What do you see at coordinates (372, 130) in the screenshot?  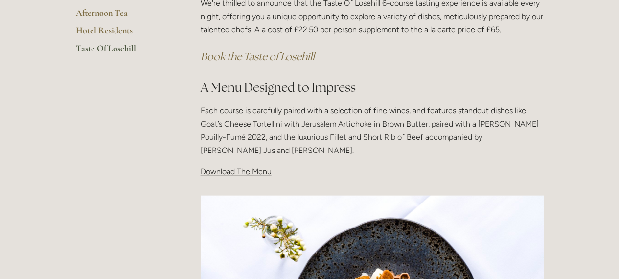 I see `p: Each course is carefully paired with a selection of fine wines, and features standout dishes like...` at bounding box center [372, 130].